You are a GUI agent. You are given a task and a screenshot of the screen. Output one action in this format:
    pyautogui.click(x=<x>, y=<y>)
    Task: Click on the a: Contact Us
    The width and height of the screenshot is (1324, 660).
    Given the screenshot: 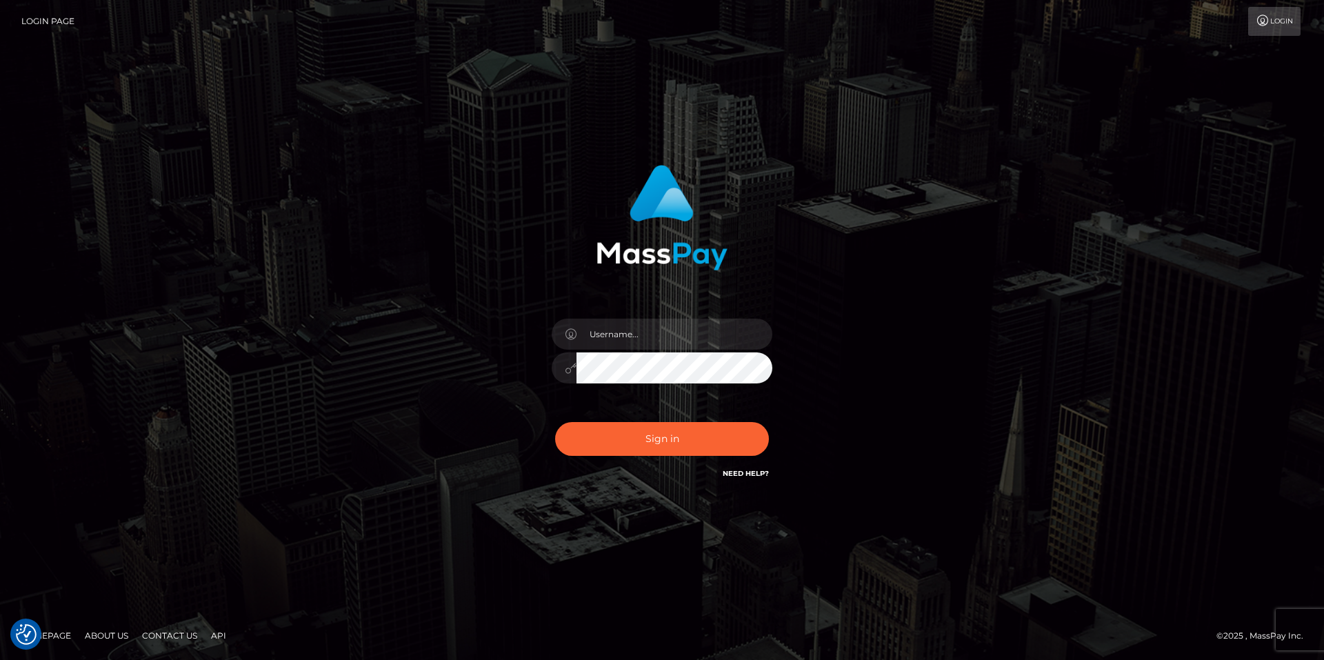 What is the action you would take?
    pyautogui.click(x=170, y=635)
    